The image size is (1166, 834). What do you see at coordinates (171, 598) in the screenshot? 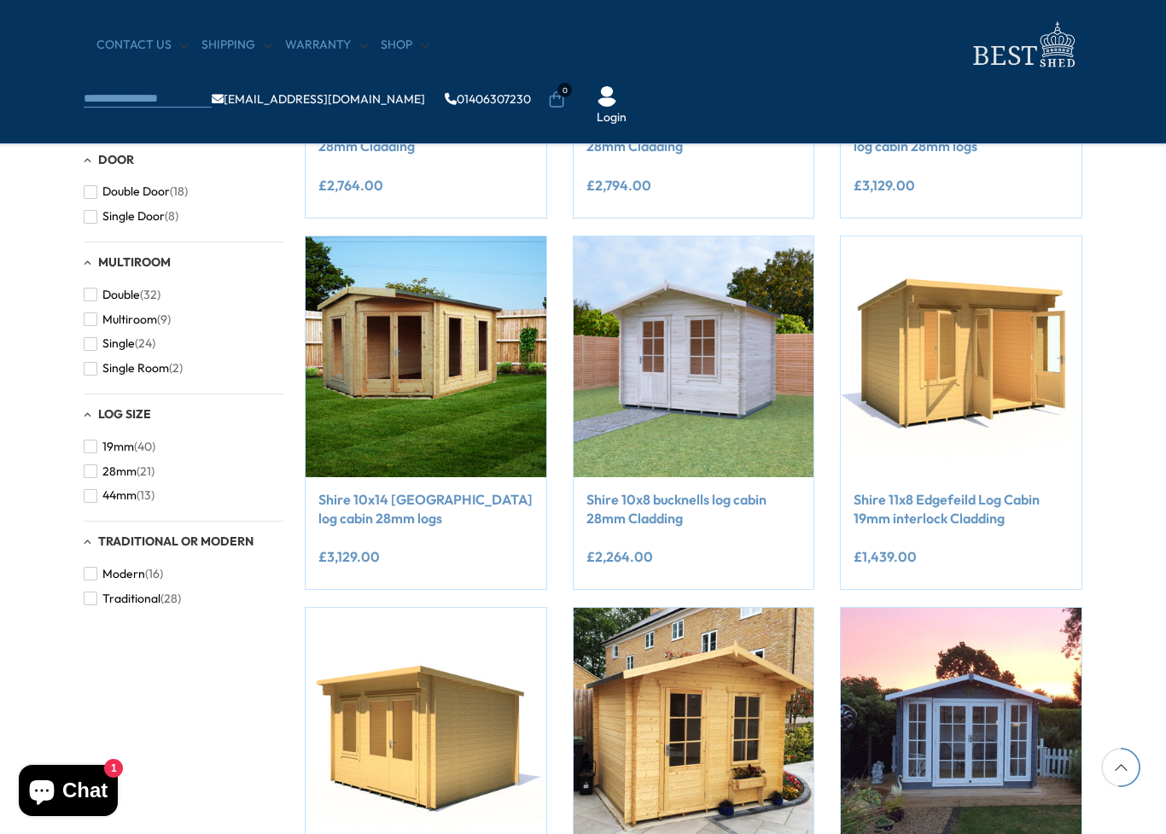
I see `span: (28)` at bounding box center [171, 598].